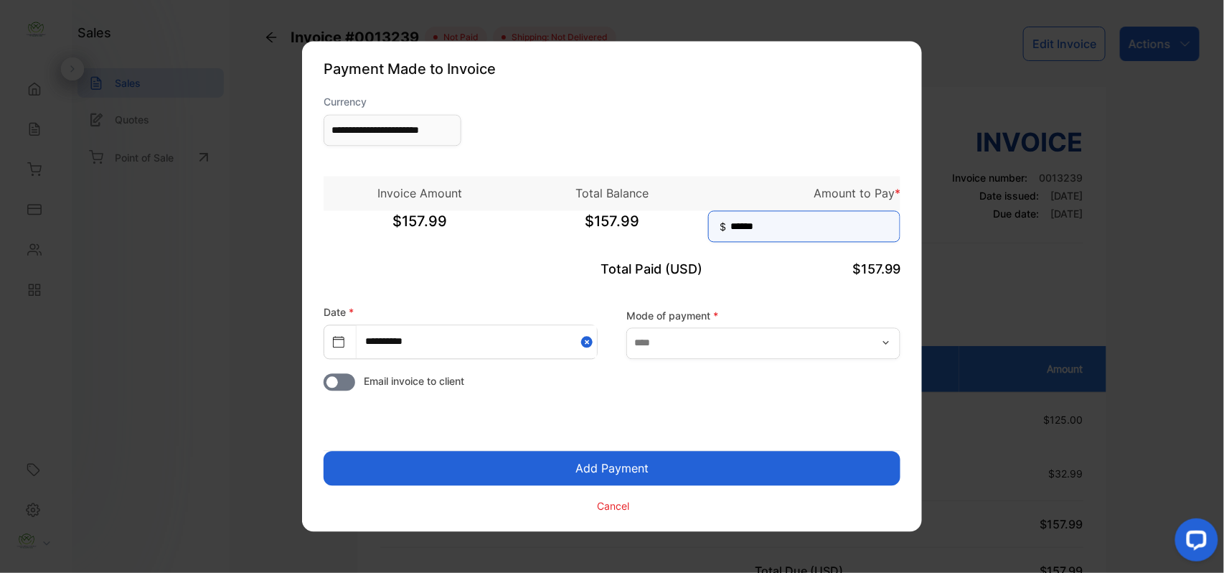 This screenshot has width=1224, height=573. I want to click on p: Cancel, so click(614, 505).